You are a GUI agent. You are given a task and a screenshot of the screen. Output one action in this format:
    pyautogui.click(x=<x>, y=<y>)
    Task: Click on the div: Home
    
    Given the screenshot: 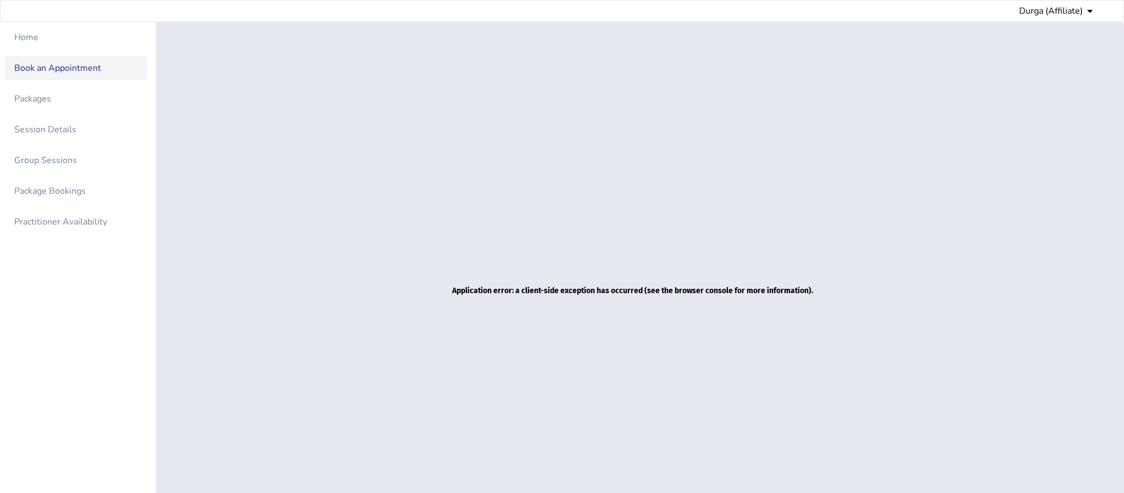 What is the action you would take?
    pyautogui.click(x=26, y=37)
    